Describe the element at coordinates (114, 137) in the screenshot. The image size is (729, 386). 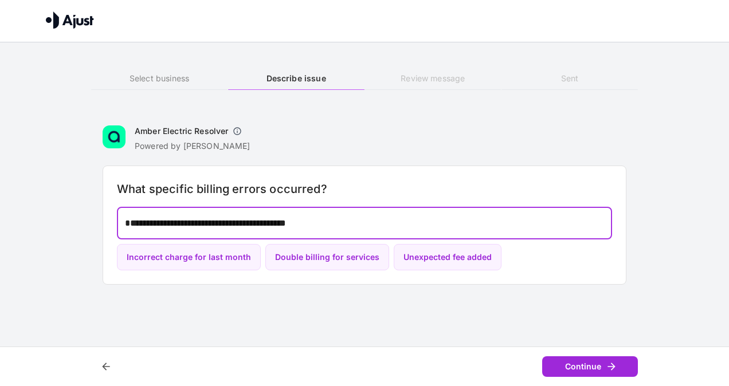
I see `img: Amber Electric` at that location.